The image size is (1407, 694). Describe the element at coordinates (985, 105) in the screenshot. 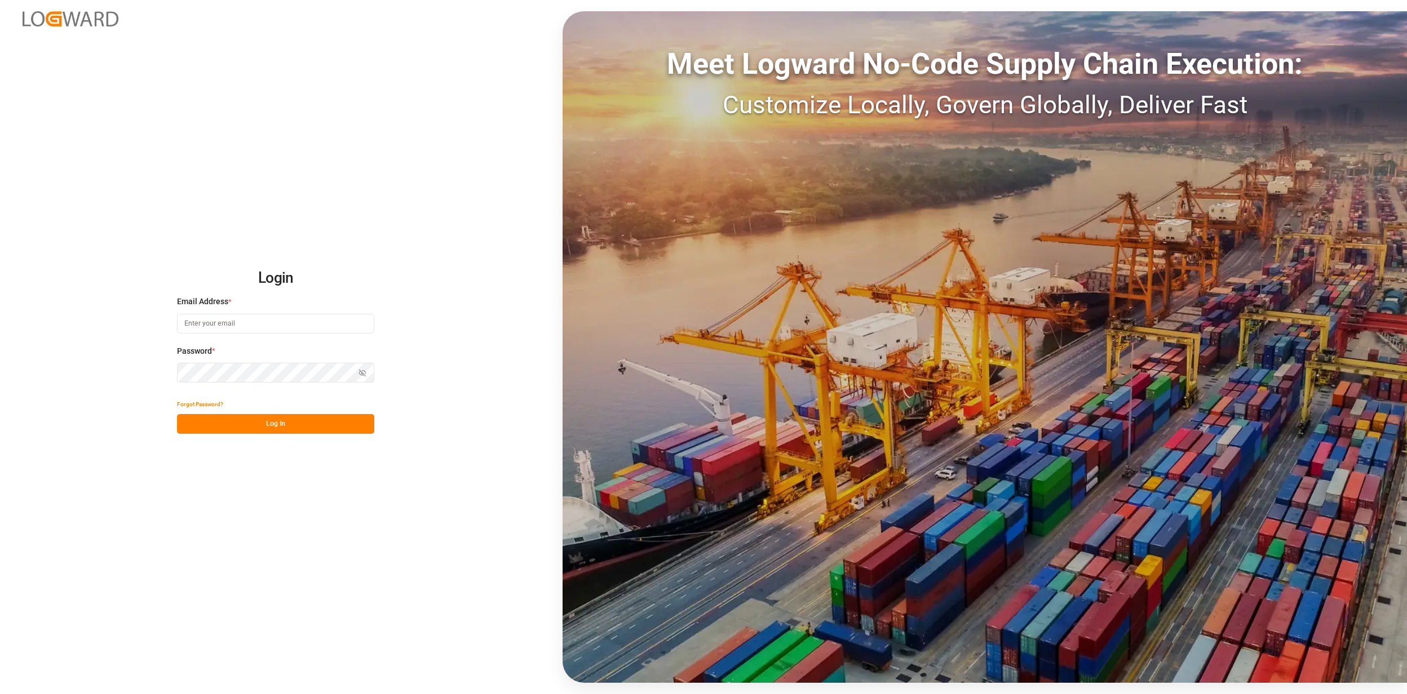

I see `div: Customize Locally, Govern Globally, Deliver Fast` at that location.